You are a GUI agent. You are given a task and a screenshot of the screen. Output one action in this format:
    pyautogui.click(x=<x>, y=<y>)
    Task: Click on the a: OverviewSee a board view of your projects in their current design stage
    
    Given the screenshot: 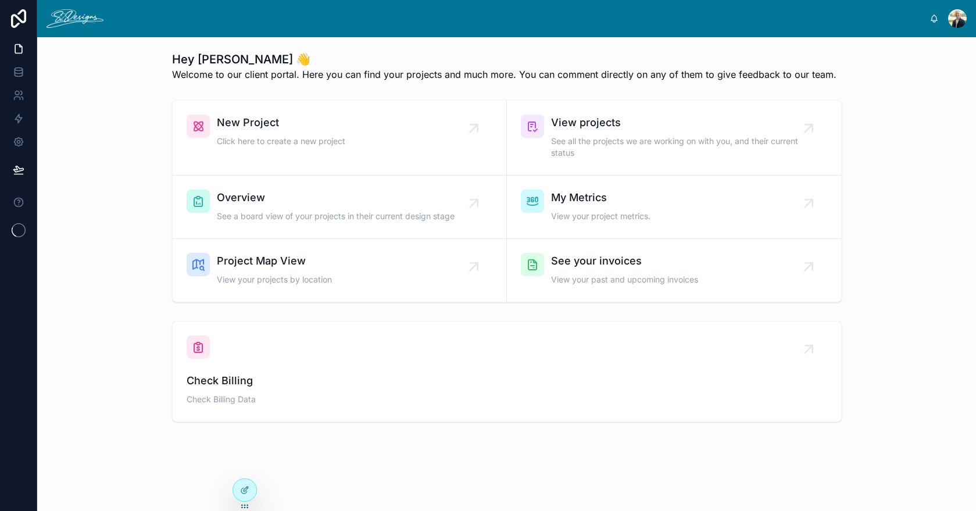 What is the action you would take?
    pyautogui.click(x=340, y=207)
    